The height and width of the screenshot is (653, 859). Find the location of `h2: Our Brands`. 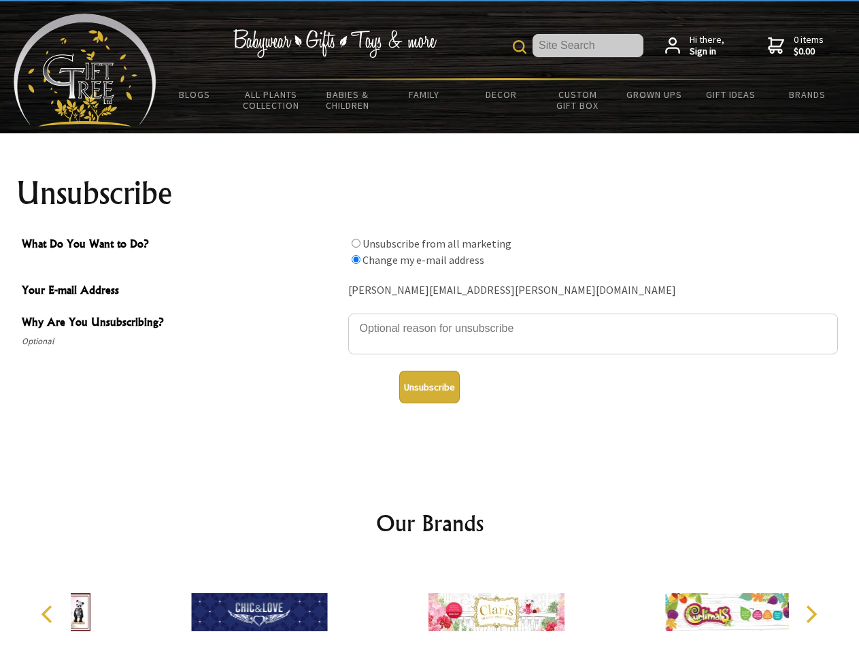

h2: Our Brands is located at coordinates (430, 523).